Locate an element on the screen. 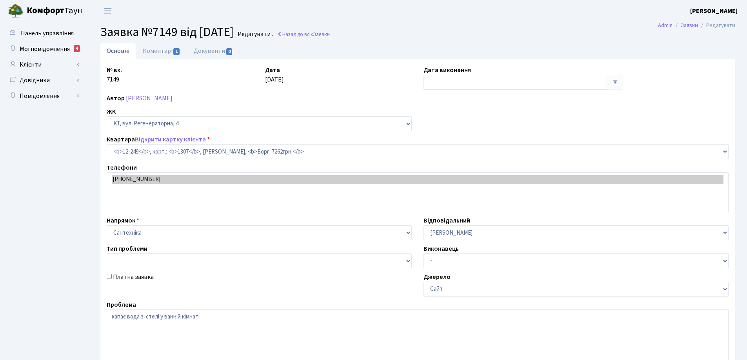 Image resolution: width=747 pixels, height=360 pixels. label: Телефони is located at coordinates (122, 168).